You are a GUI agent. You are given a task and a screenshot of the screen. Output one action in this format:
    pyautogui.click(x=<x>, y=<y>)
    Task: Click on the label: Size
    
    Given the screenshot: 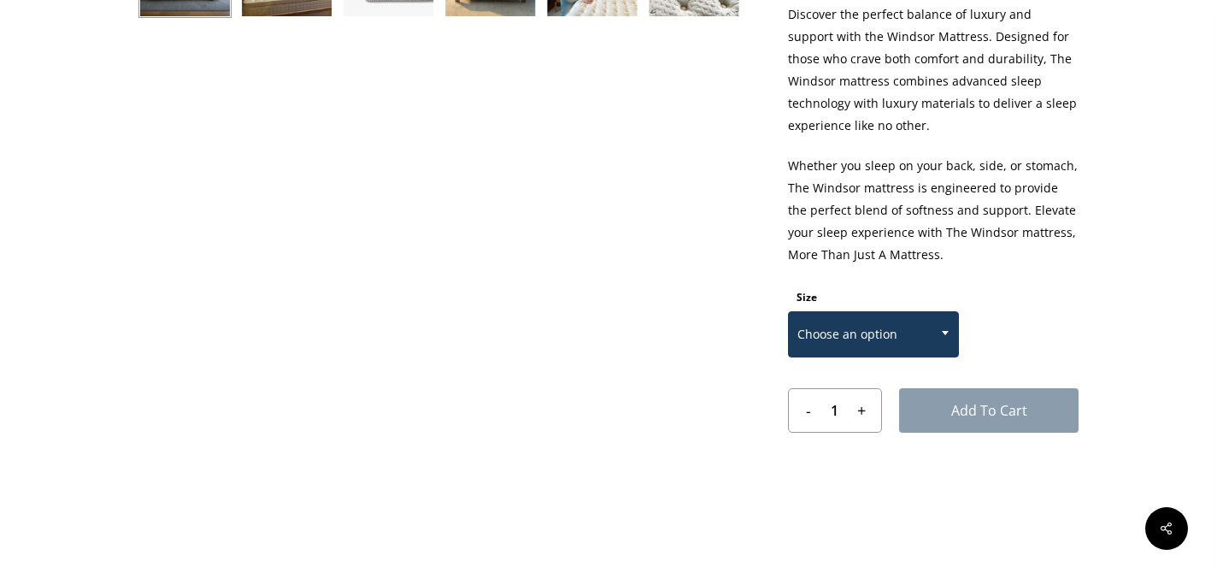 What is the action you would take?
    pyautogui.click(x=807, y=297)
    